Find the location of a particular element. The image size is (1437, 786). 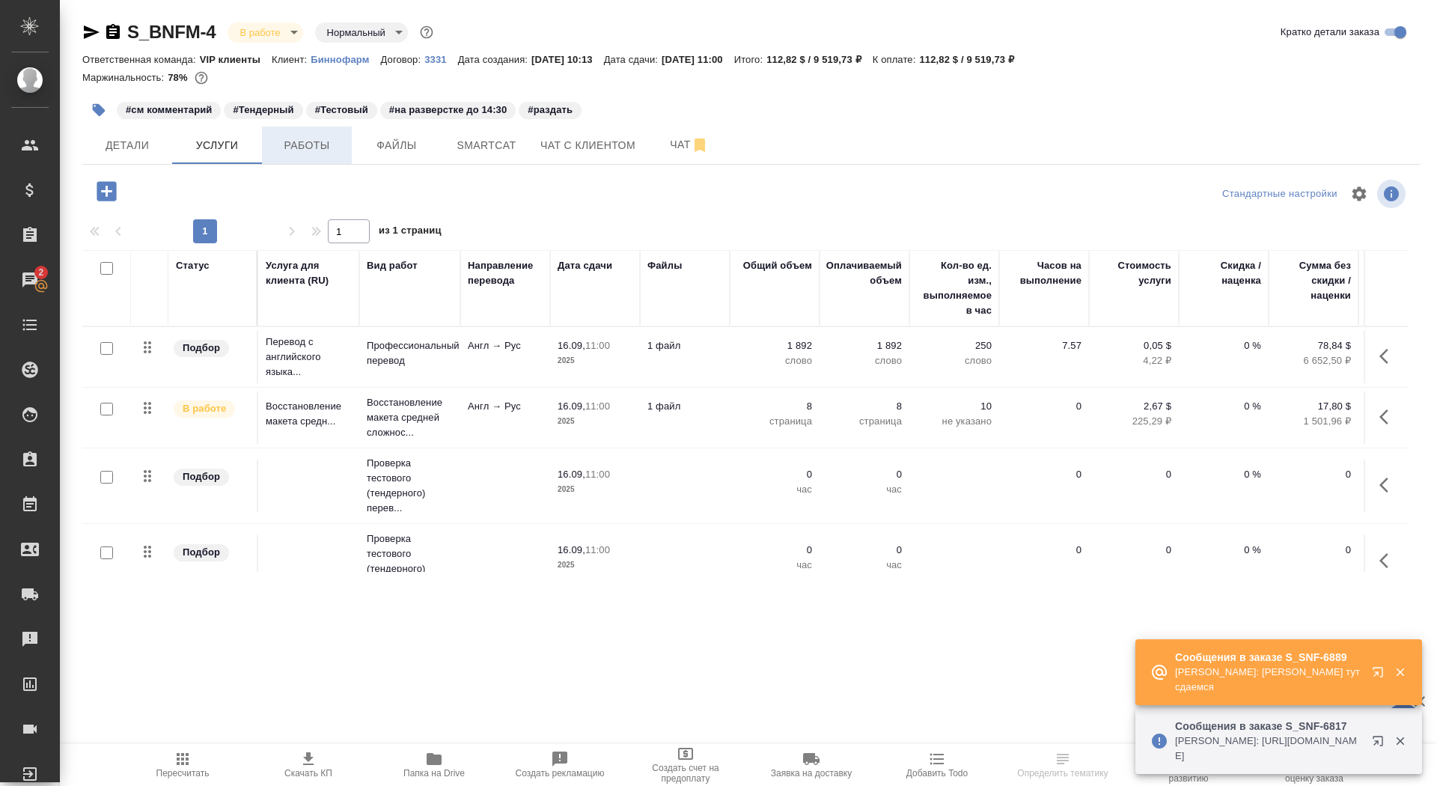

span: 2 is located at coordinates (40, 272).